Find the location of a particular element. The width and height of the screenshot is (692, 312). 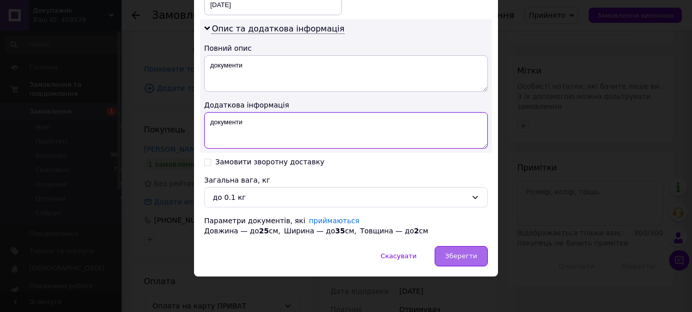

span: Опис та додаткова інформація is located at coordinates (278, 29).